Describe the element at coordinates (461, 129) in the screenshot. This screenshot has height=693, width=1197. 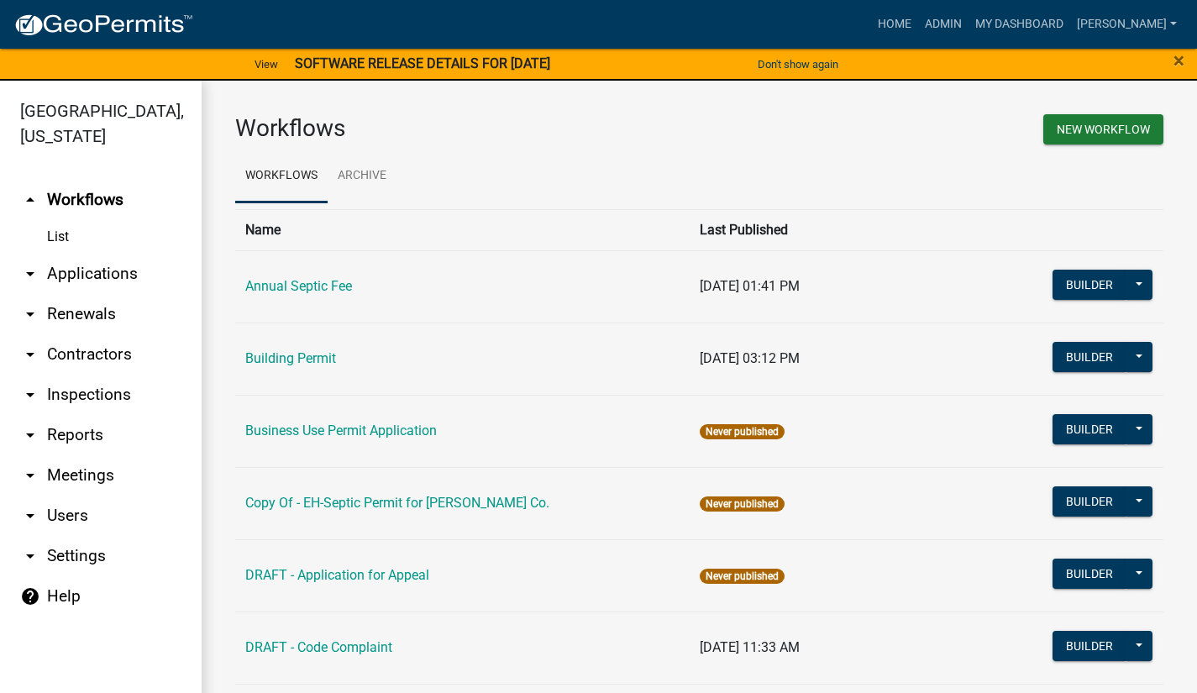
I see `h3: Workflows` at that location.